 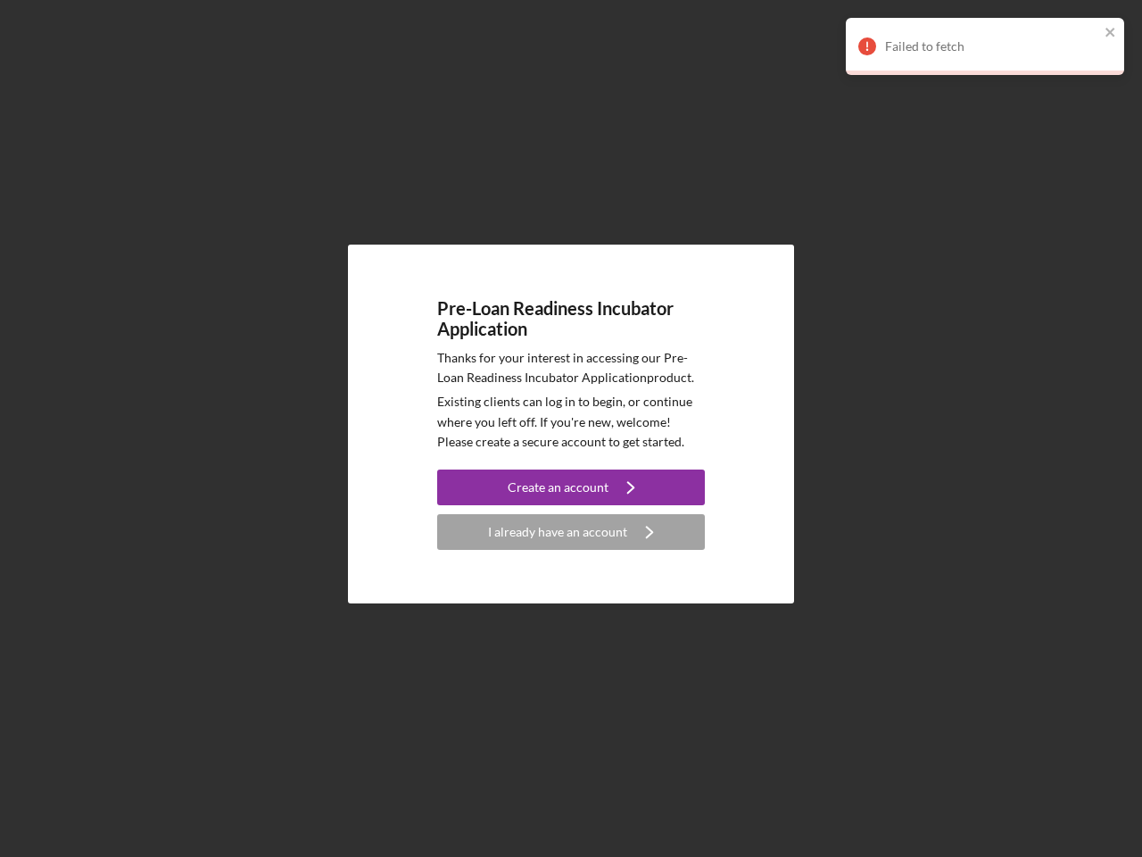 What do you see at coordinates (571, 487) in the screenshot?
I see `button: Create an account` at bounding box center [571, 487].